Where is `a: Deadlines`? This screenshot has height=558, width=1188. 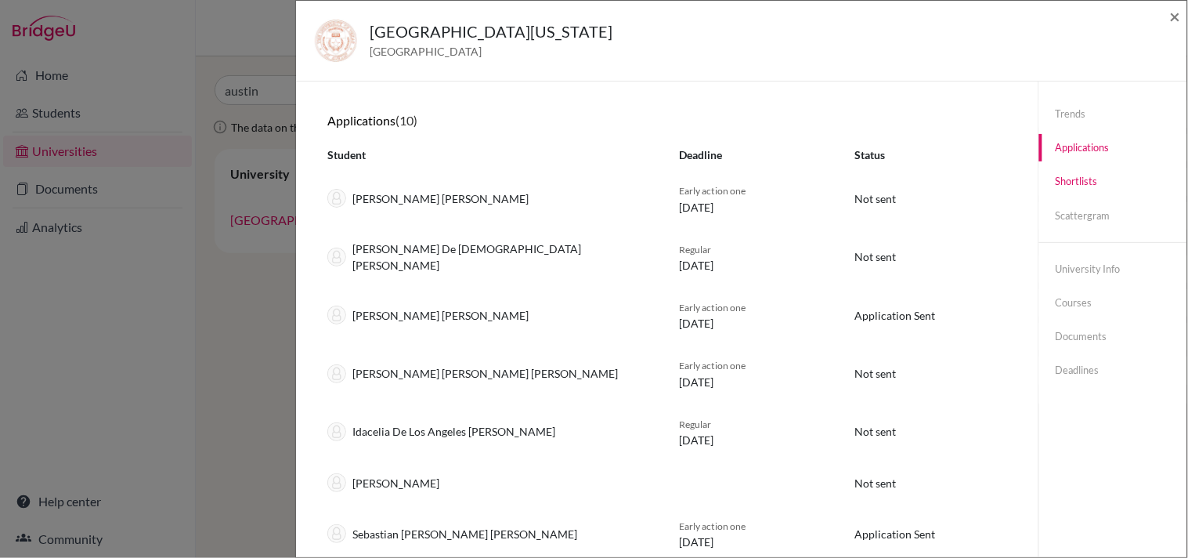 a: Deadlines is located at coordinates (1113, 370).